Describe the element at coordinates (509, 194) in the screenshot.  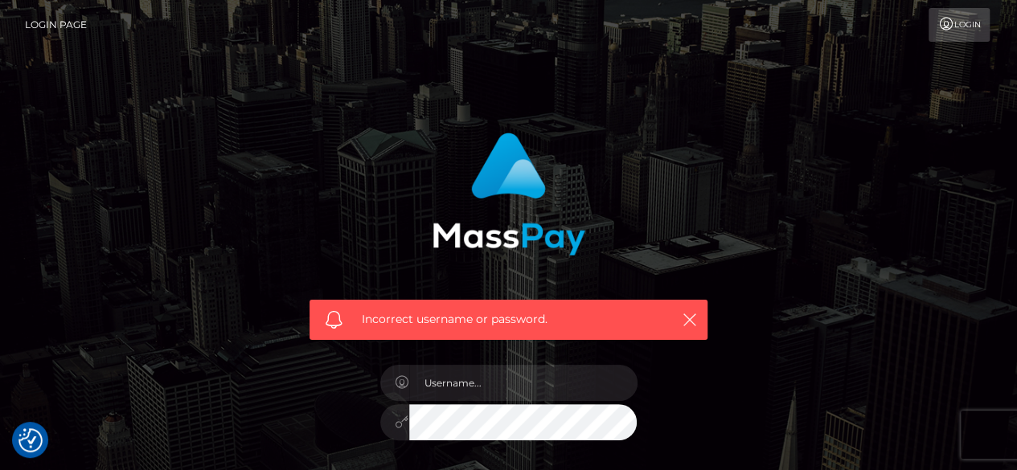
I see `img: MassPay Login` at that location.